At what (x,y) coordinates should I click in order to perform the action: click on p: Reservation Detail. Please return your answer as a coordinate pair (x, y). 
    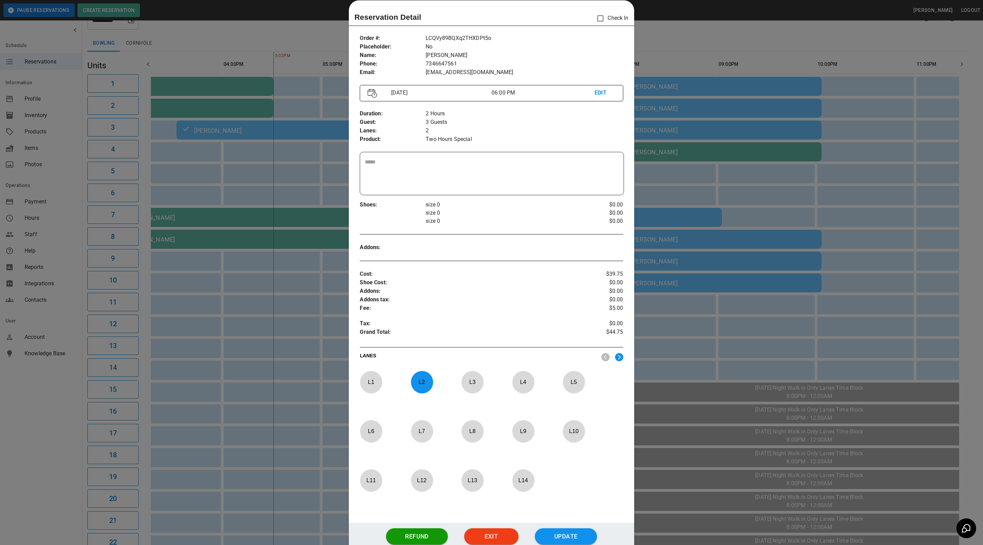
    Looking at the image, I should click on (388, 17).